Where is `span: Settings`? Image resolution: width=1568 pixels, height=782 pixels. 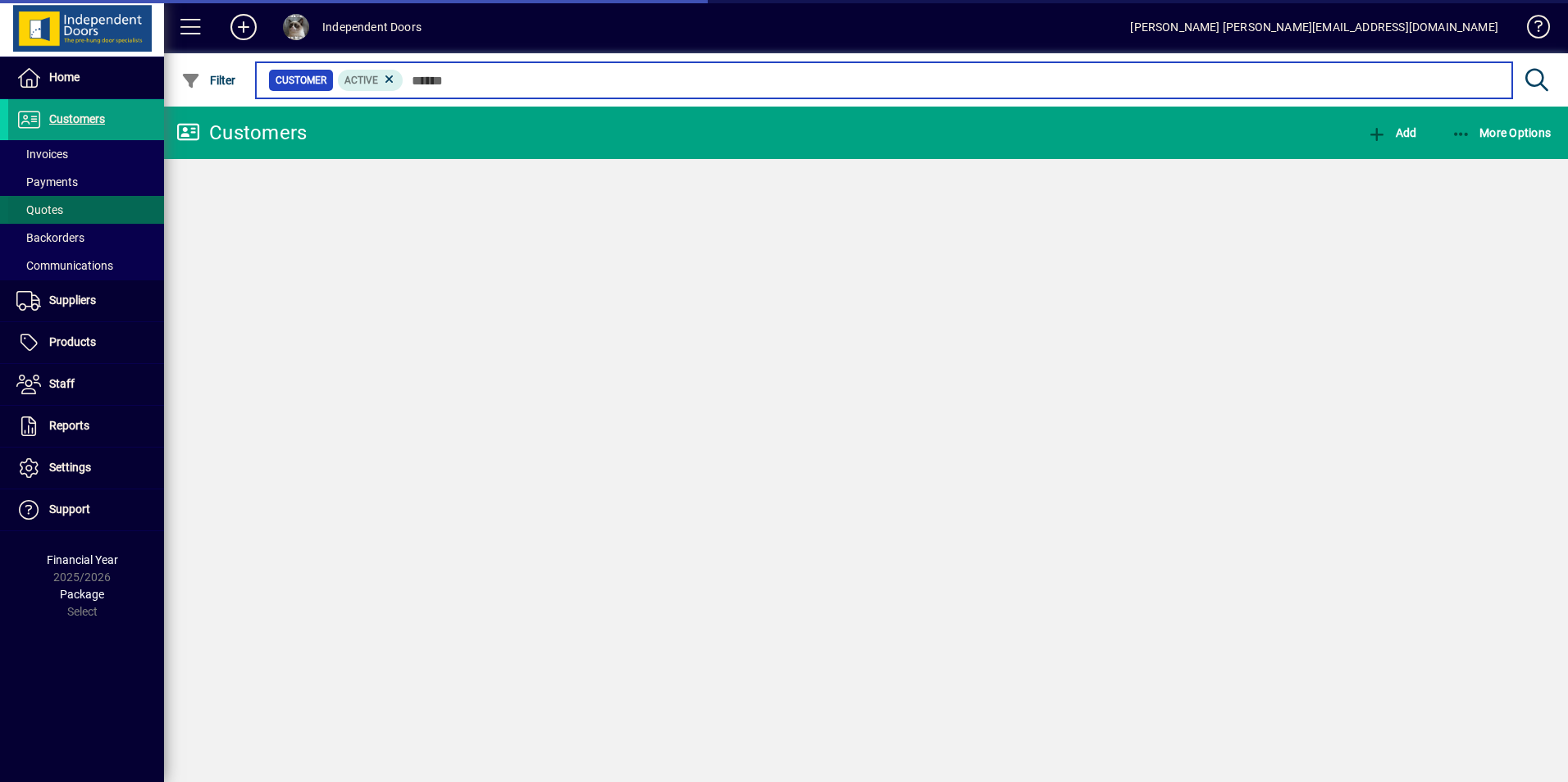
span: Settings is located at coordinates (70, 467).